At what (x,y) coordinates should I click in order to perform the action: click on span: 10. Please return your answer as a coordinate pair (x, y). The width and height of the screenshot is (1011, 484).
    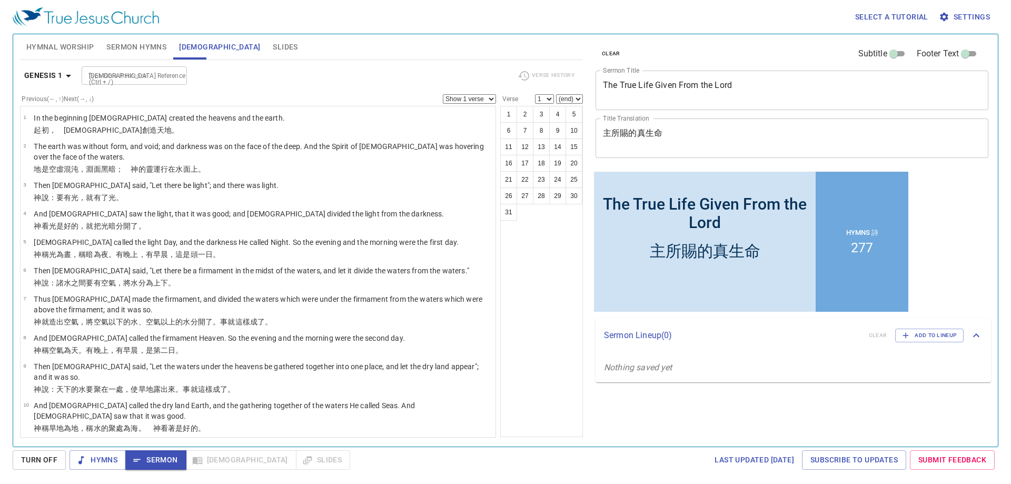
    Looking at the image, I should click on (26, 404).